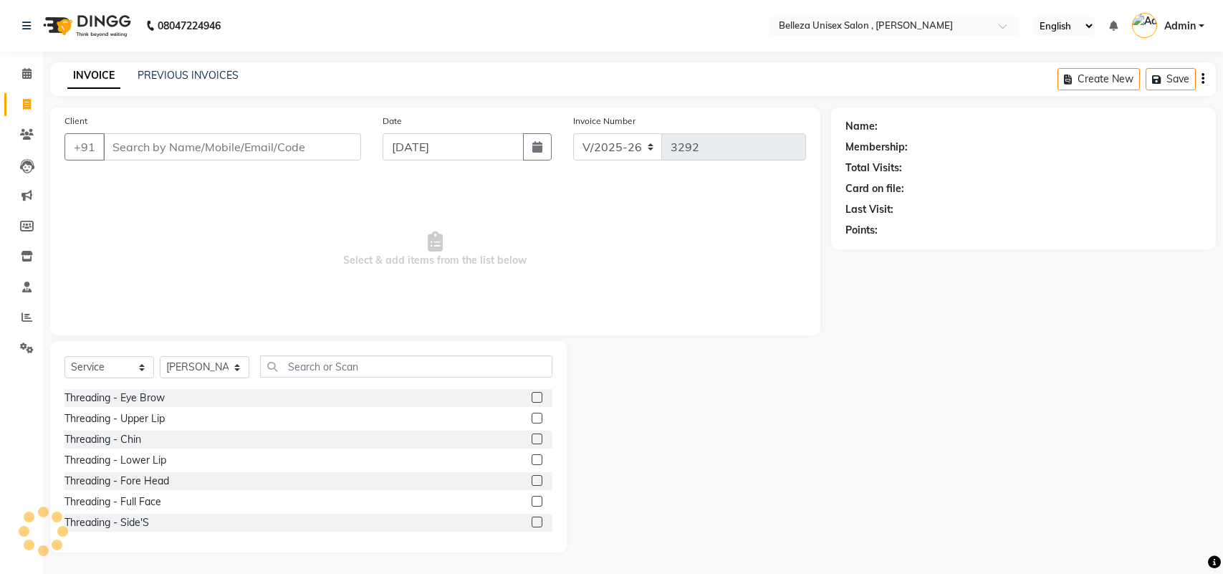 The image size is (1223, 574). What do you see at coordinates (115, 418) in the screenshot?
I see `div: Threading - Upper Lip` at bounding box center [115, 418].